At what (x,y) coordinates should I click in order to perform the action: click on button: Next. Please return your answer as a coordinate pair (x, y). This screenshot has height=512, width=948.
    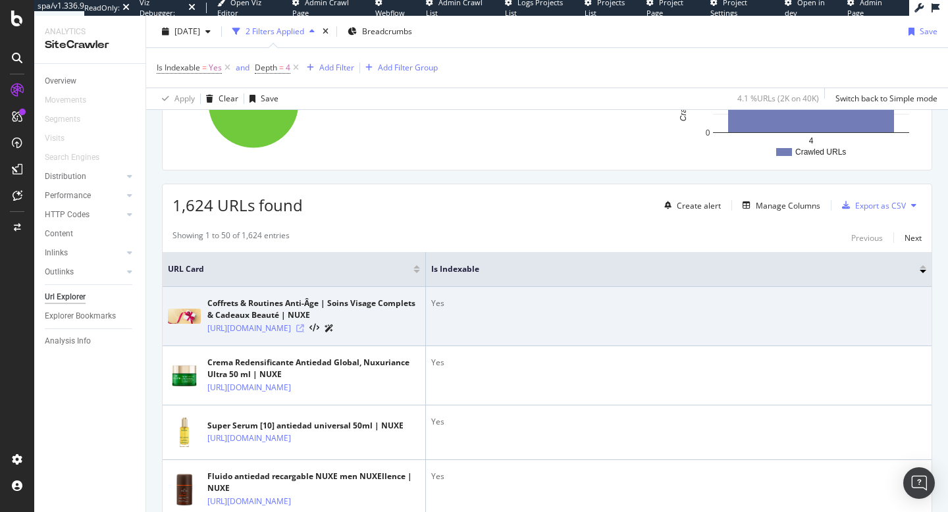
    Looking at the image, I should click on (913, 238).